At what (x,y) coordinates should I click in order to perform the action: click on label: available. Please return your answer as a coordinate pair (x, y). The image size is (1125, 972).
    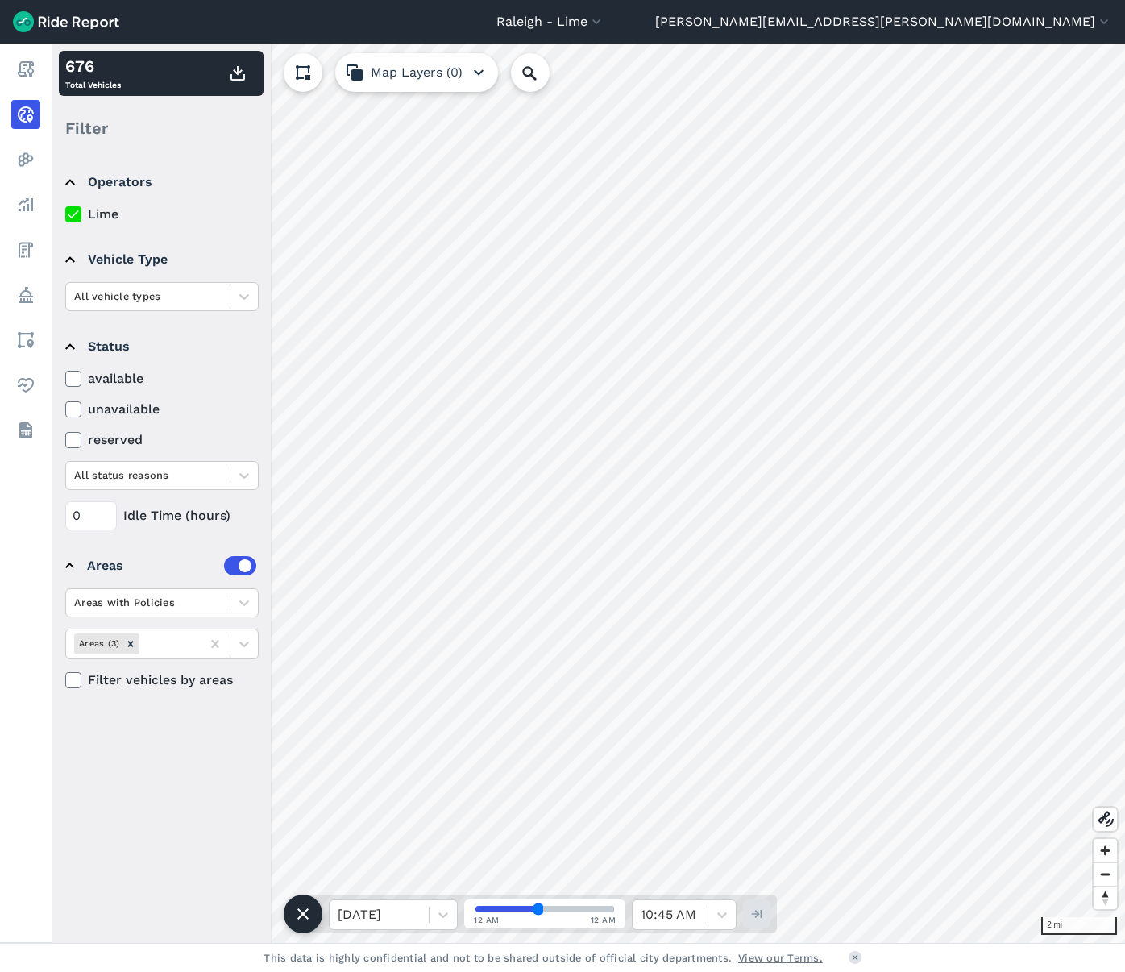
    Looking at the image, I should click on (162, 379).